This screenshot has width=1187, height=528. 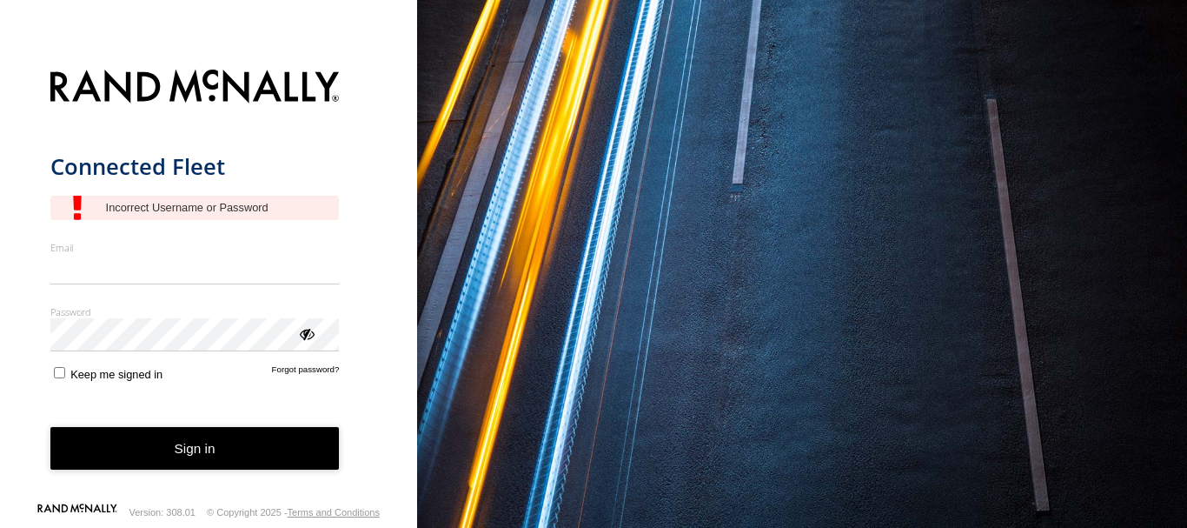 I want to click on label: Password, so click(x=195, y=311).